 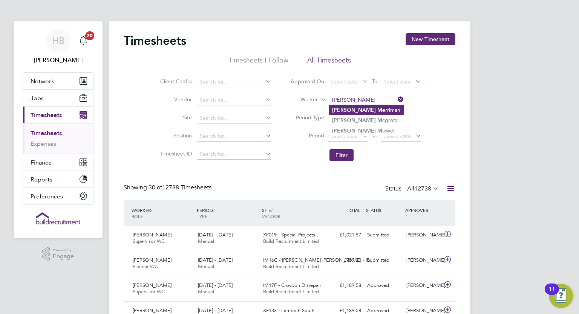 I want to click on div: WORKER, so click(x=162, y=213).